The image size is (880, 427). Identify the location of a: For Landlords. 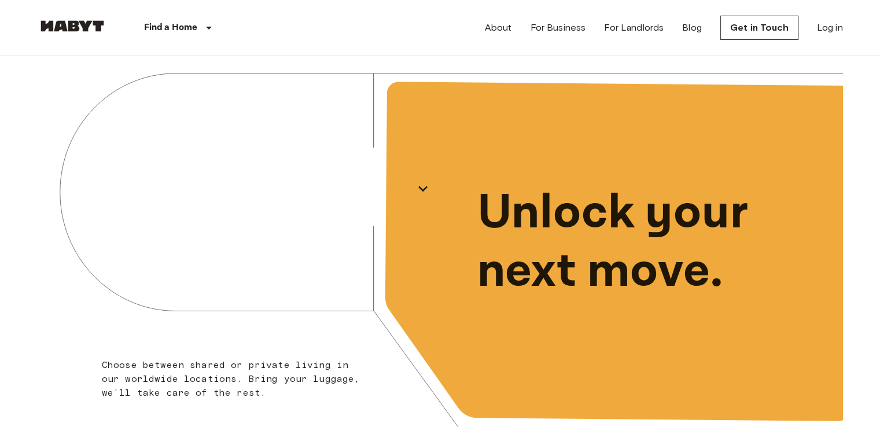
(634, 28).